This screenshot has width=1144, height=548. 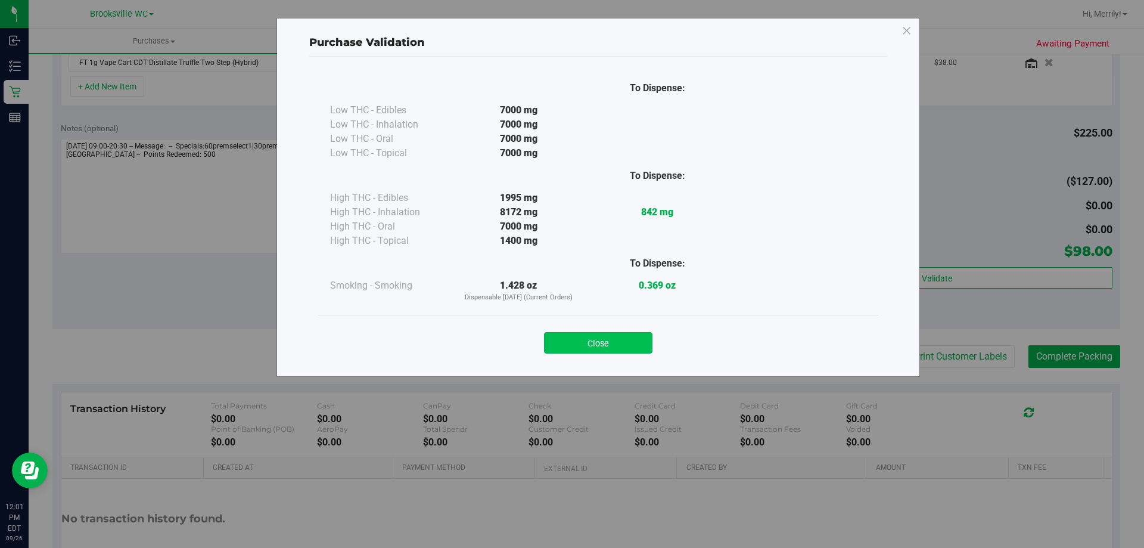 What do you see at coordinates (598, 343) in the screenshot?
I see `button: Close` at bounding box center [598, 343].